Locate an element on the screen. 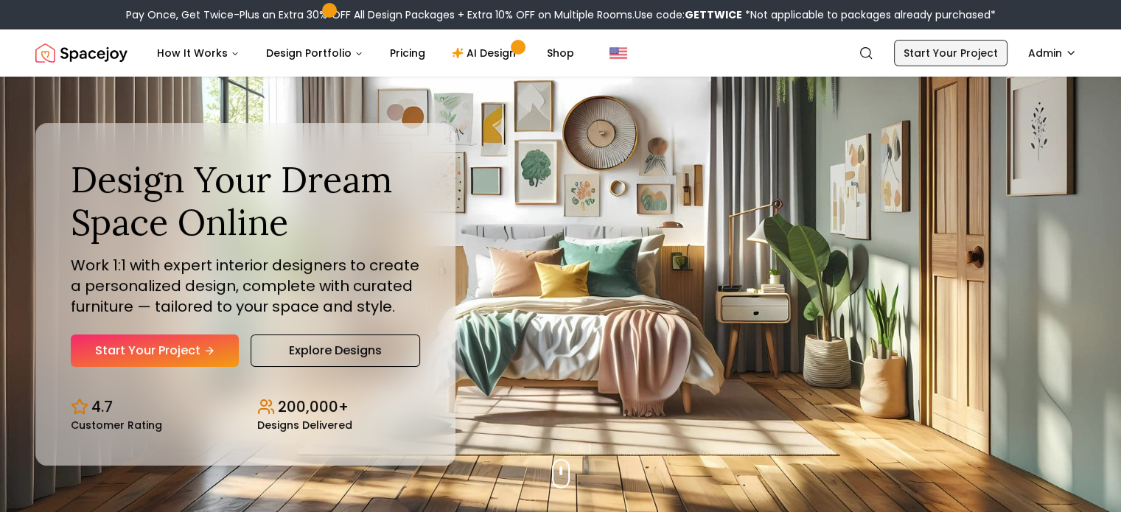 Image resolution: width=1121 pixels, height=512 pixels. button: Design Portfolio is located at coordinates (315, 53).